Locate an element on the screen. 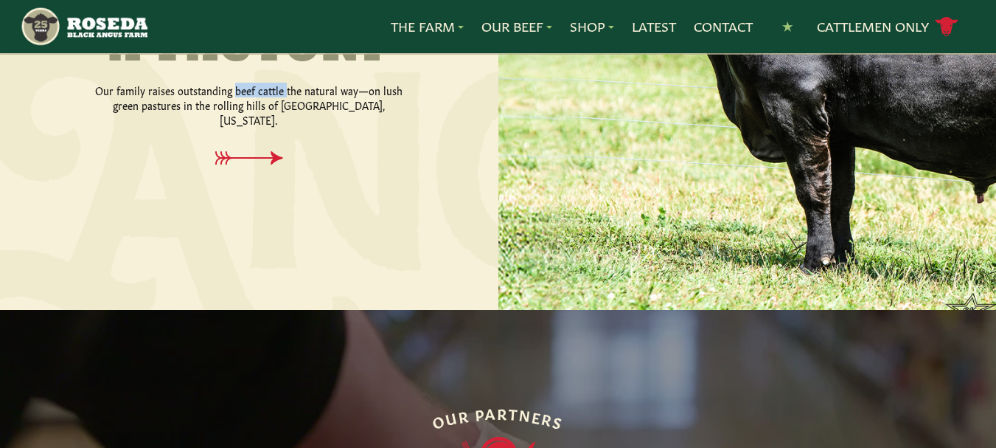 This screenshot has height=448, width=996. a: Latest is located at coordinates (654, 27).